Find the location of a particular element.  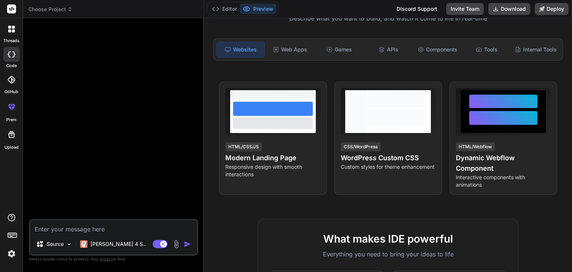

div: HTML/Webflow is located at coordinates (475, 147).